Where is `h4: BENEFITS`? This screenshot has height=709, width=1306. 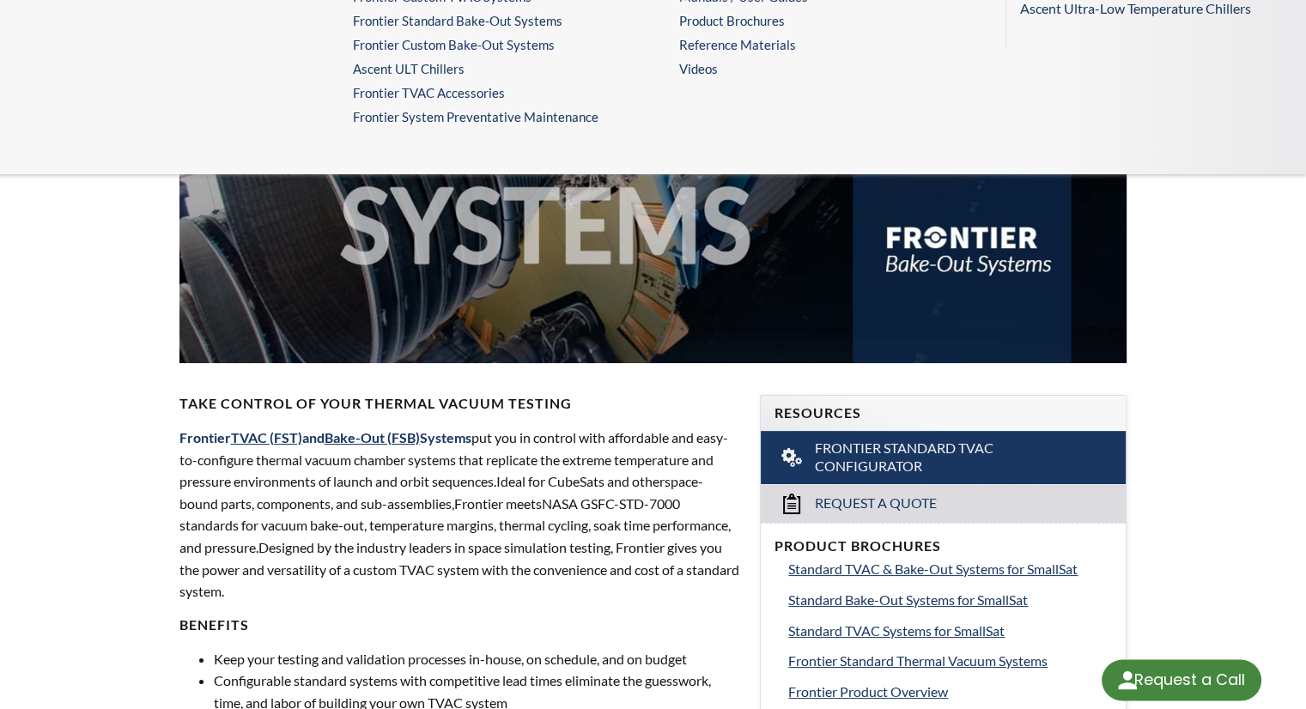
h4: BENEFITS is located at coordinates (459, 625).